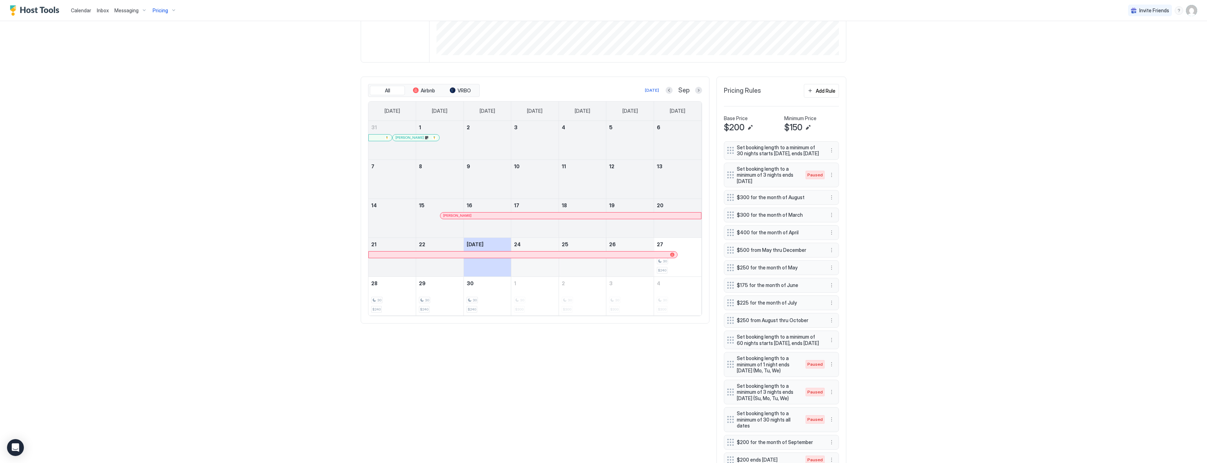  What do you see at coordinates (487, 205) in the screenshot?
I see `a: September 16, 2025` at bounding box center [487, 205].